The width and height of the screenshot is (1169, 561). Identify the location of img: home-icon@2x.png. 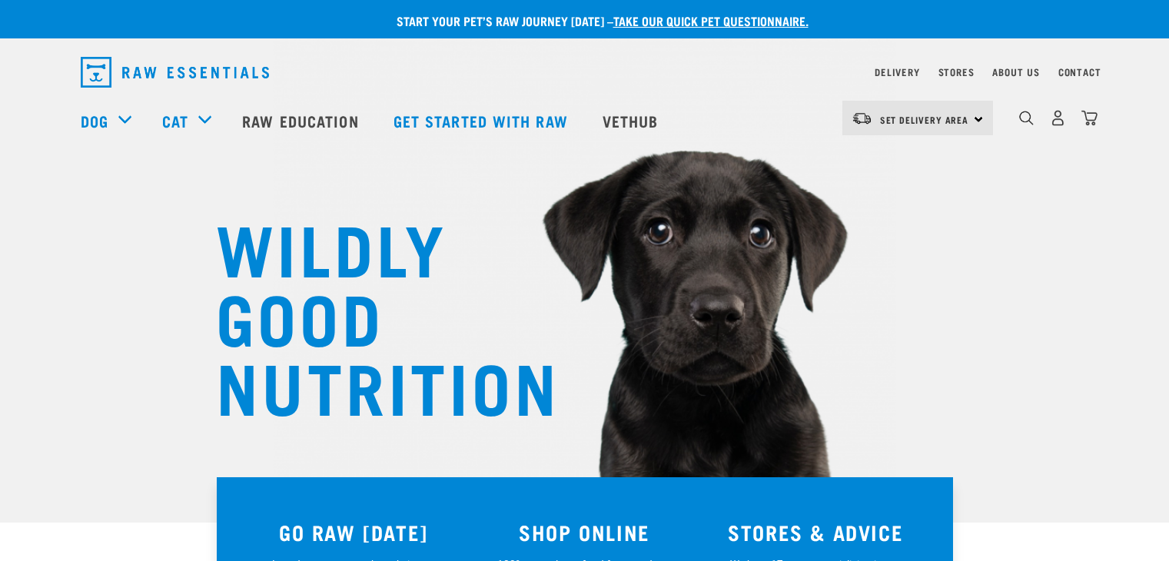
(1089, 118).